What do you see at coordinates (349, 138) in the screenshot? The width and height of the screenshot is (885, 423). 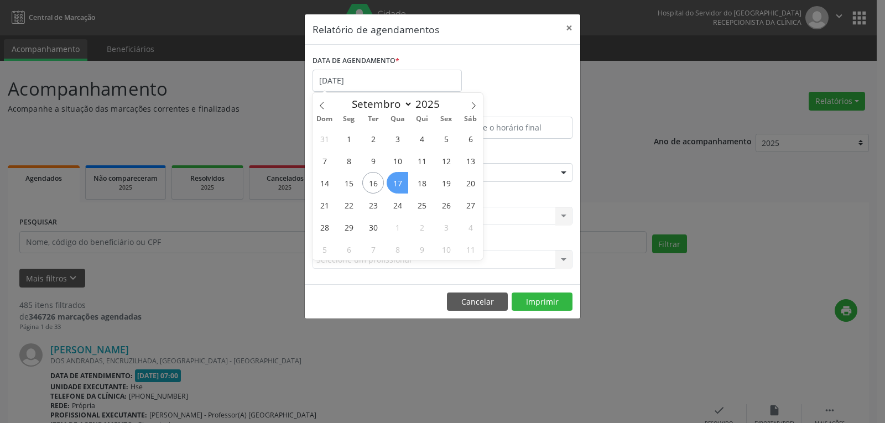 I see `span: Setembro 1, 2025` at bounding box center [349, 138].